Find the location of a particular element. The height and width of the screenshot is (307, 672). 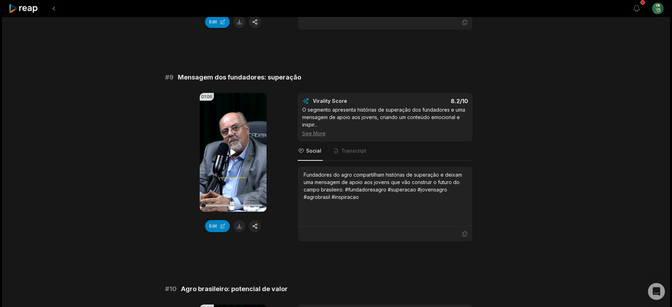

div: Fundadores do agro compartilham histórias de superação e deixam uma mensagem de apoio aos jovens ... is located at coordinates (385, 186).